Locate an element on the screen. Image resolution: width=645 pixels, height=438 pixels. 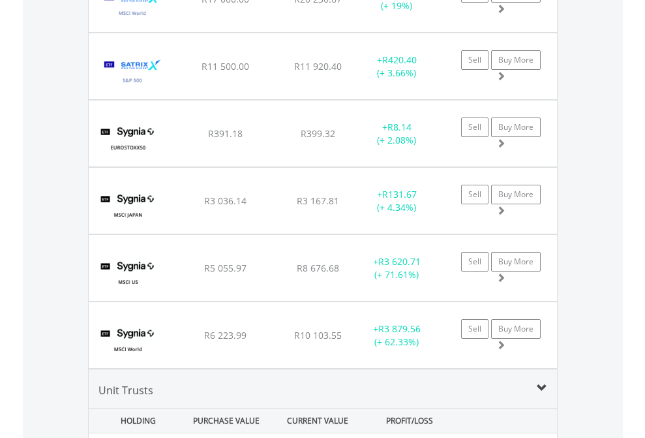
span: R6 223.99 is located at coordinates (225, 335).